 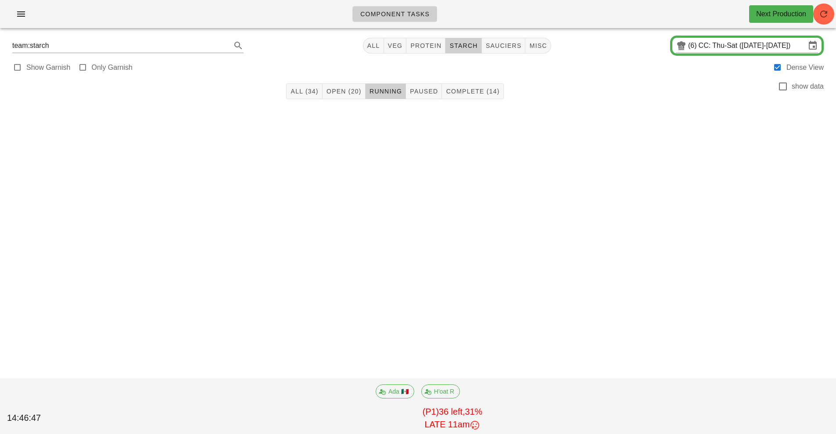 What do you see at coordinates (344, 91) in the screenshot?
I see `button: Open (20)` at bounding box center [344, 91].